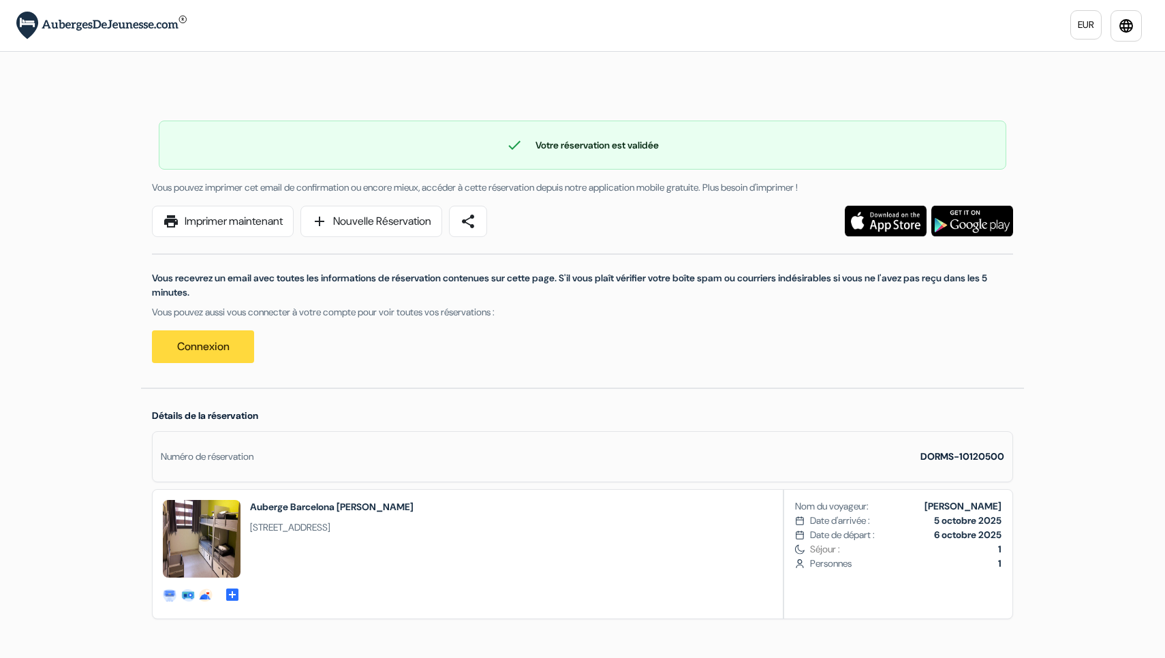  What do you see at coordinates (468, 221) in the screenshot?
I see `a: share` at bounding box center [468, 221].